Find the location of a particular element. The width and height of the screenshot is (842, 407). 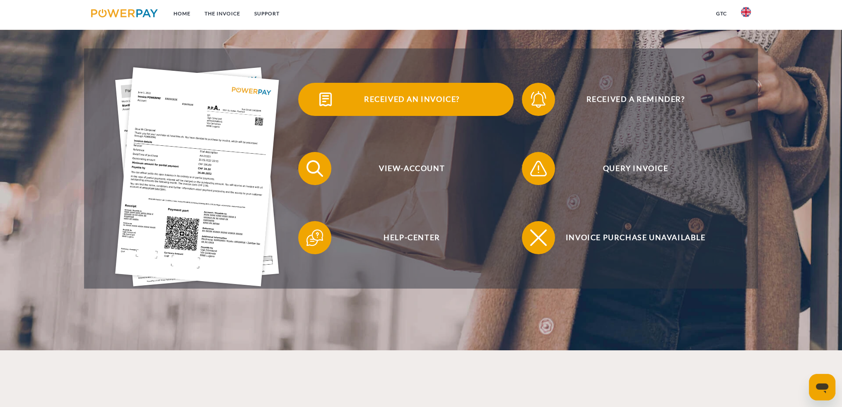

a: Query Invoice is located at coordinates (629, 169).